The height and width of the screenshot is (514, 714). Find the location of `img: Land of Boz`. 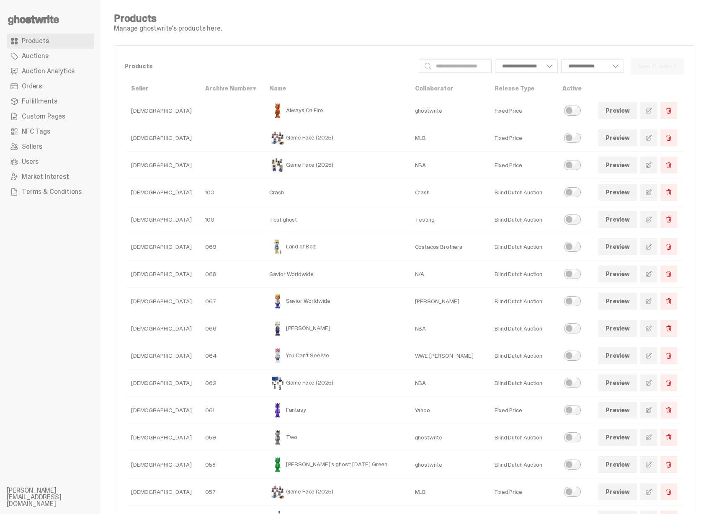

img: Land of Boz is located at coordinates (278, 247).